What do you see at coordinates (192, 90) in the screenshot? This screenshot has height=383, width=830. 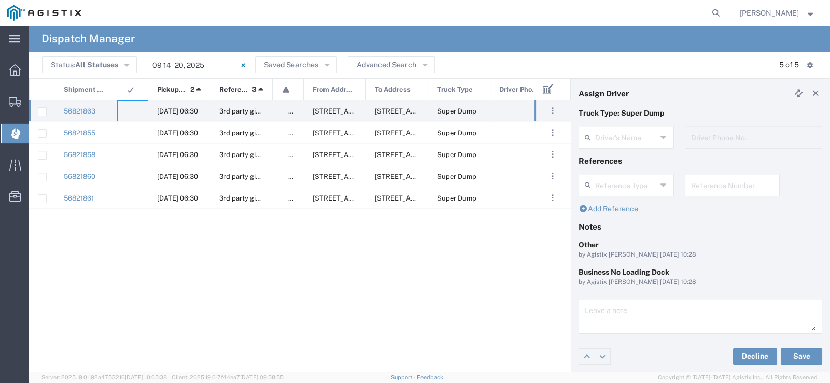 I see `span: 2` at bounding box center [192, 90].